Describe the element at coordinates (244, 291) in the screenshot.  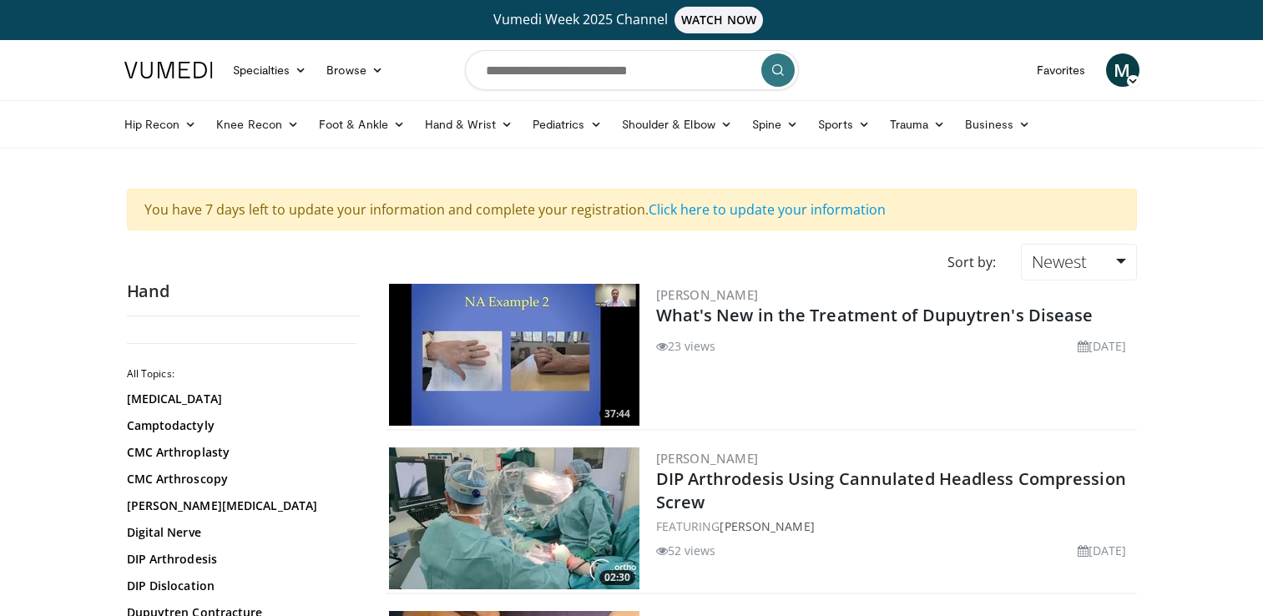
I see `h2: Hand` at that location.